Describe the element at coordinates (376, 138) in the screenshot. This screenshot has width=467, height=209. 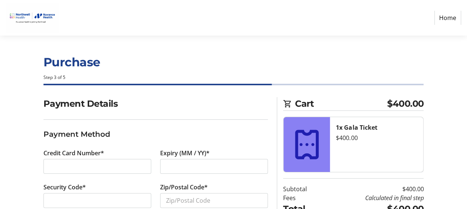
I see `div: $400.00` at that location.